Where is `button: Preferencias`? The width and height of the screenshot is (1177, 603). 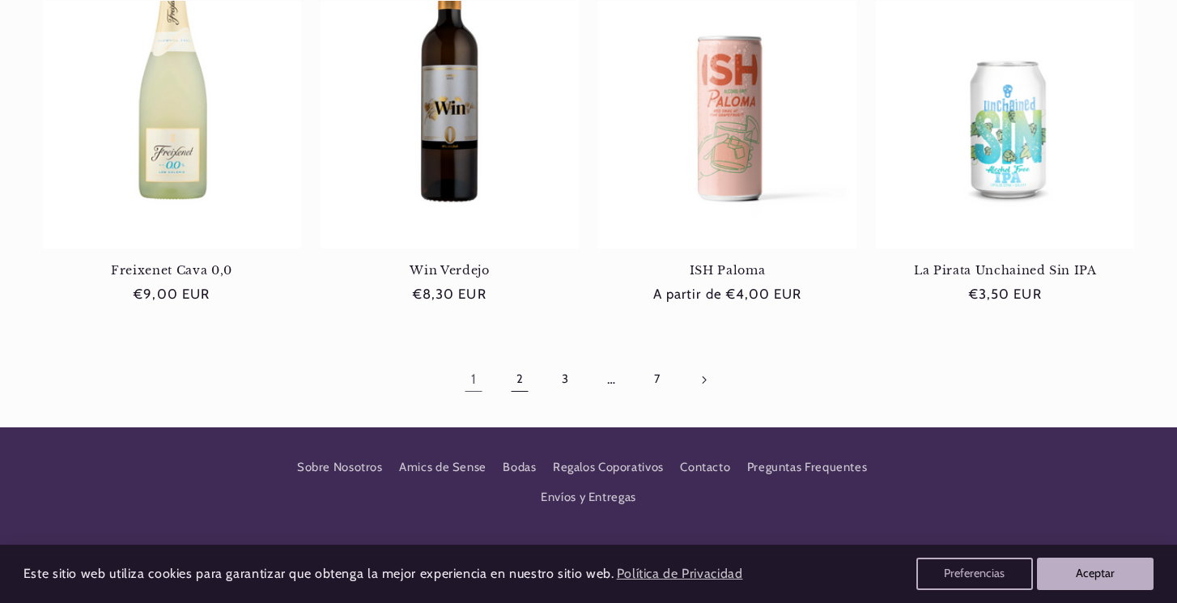 button: Preferencias is located at coordinates (975, 574).